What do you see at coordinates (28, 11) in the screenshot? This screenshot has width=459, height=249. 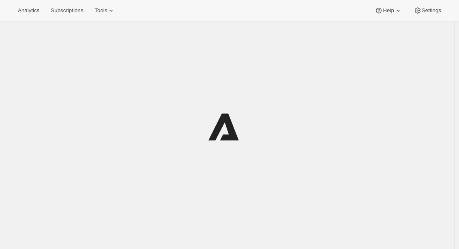 I see `button: Analytics` at bounding box center [28, 11].